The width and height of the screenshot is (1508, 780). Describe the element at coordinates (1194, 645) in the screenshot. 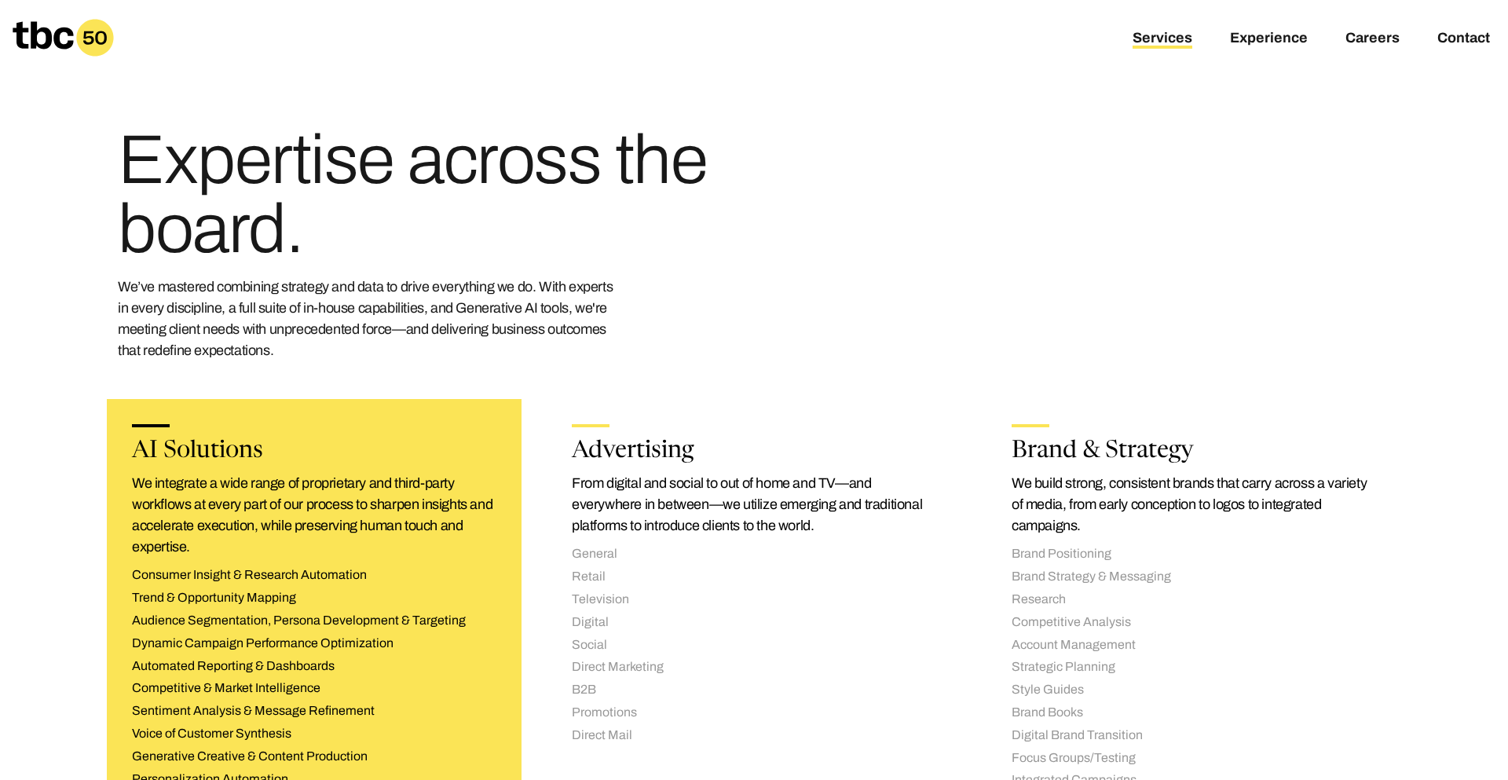

I see `li: Account Management` at that location.